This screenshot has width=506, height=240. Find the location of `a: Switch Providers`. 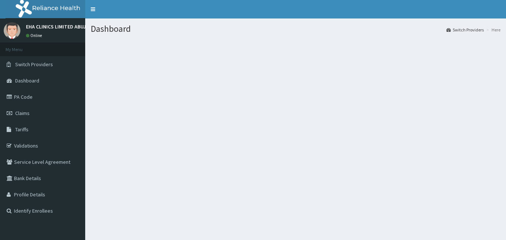

a: Switch Providers is located at coordinates (465, 30).